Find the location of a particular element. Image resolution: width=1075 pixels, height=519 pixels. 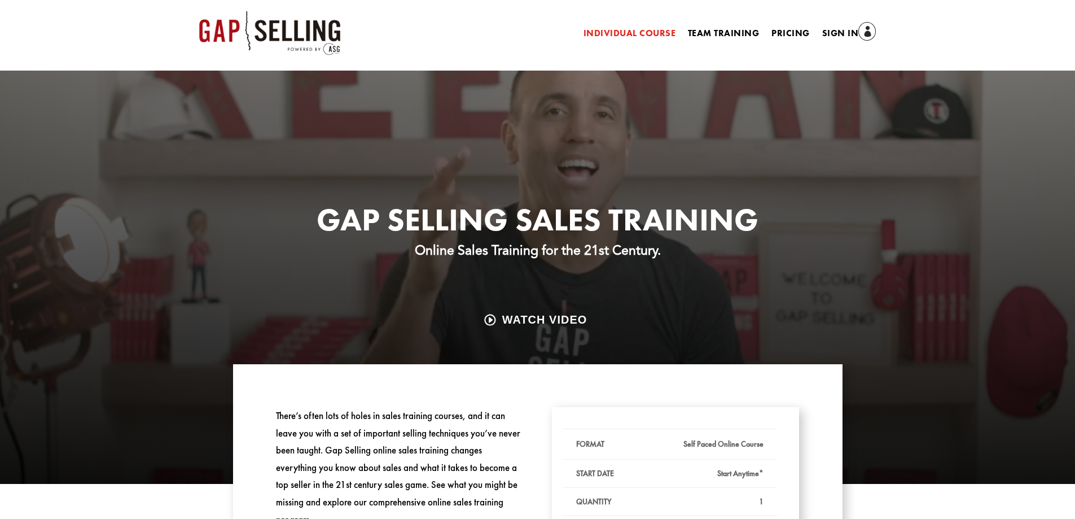

strong: Self Paced Online Course is located at coordinates (723, 444).